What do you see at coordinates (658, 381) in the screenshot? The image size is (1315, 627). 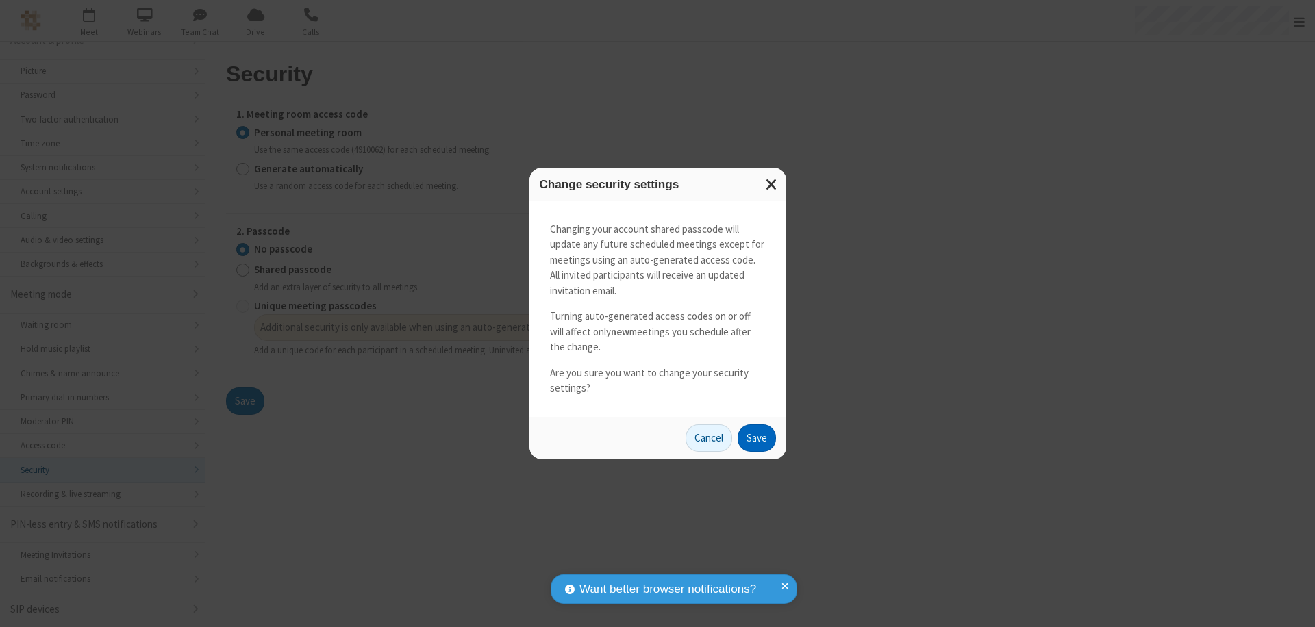 I see `p: Are you sure you want to change your security settings?` at bounding box center [658, 381].